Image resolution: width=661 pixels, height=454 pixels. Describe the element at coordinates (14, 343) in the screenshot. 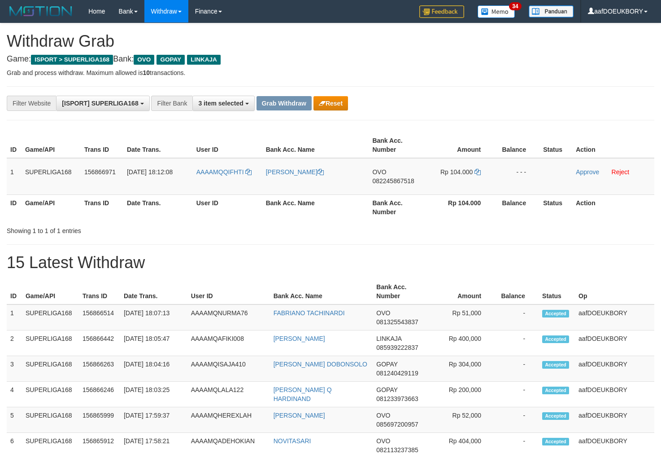

I see `td: 2` at that location.